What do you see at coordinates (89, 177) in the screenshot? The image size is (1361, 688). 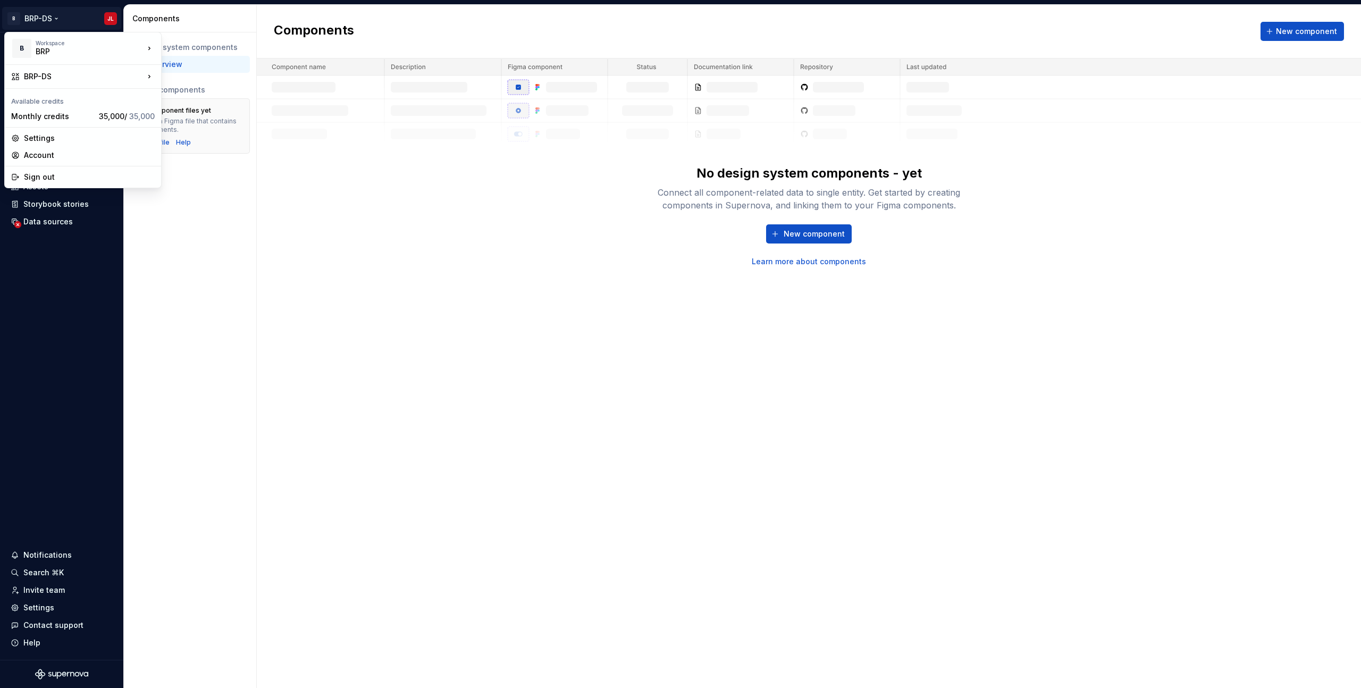 I see `div: Sign out` at bounding box center [89, 177].